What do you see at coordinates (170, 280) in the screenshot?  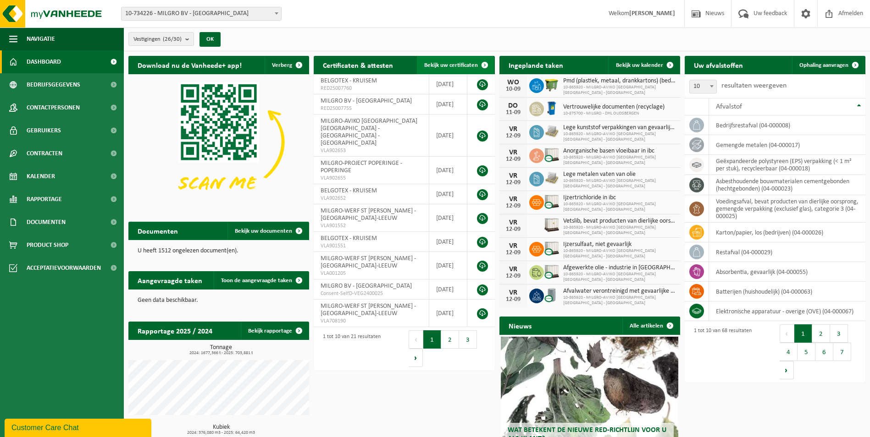 I see `h2: Aangevraagde taken` at bounding box center [170, 280].